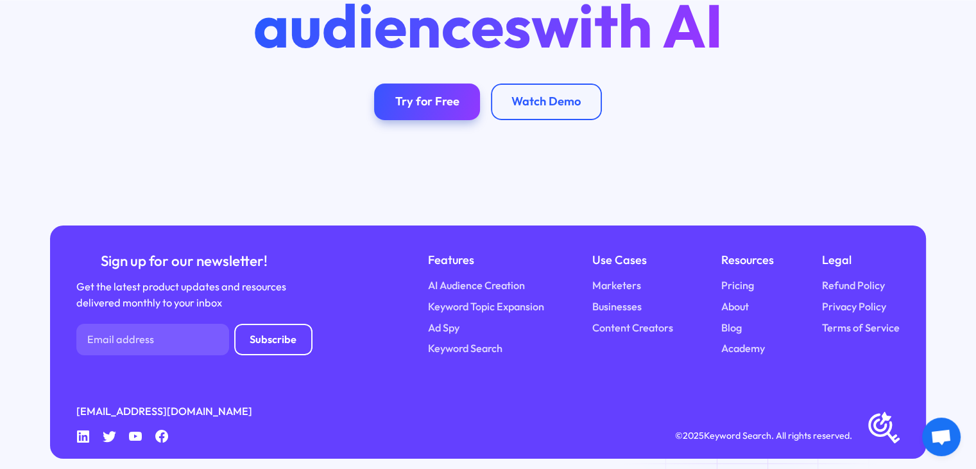 The width and height of the screenshot is (976, 469). I want to click on a: AI Audience Creation, so click(476, 285).